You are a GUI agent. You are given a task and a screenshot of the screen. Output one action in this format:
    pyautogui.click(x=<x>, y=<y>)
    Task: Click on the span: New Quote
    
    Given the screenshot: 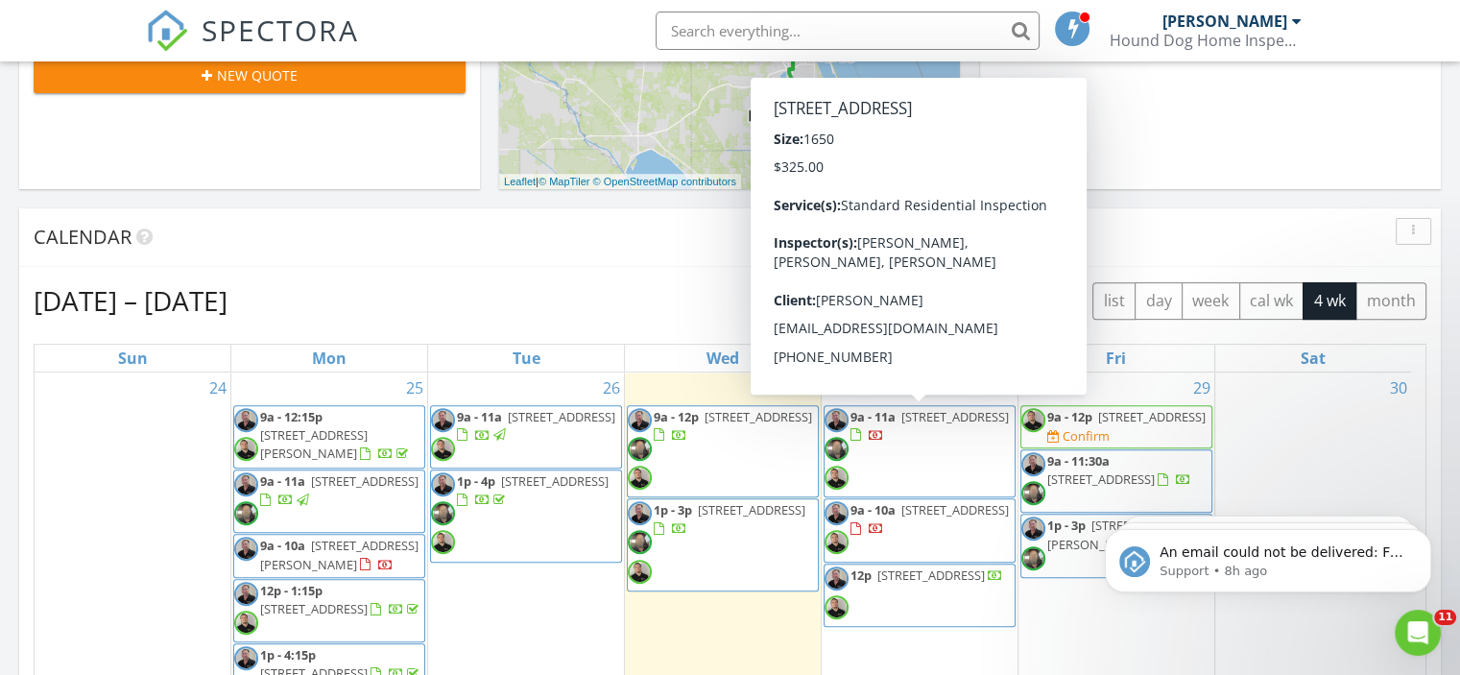 What is the action you would take?
    pyautogui.click(x=257, y=75)
    